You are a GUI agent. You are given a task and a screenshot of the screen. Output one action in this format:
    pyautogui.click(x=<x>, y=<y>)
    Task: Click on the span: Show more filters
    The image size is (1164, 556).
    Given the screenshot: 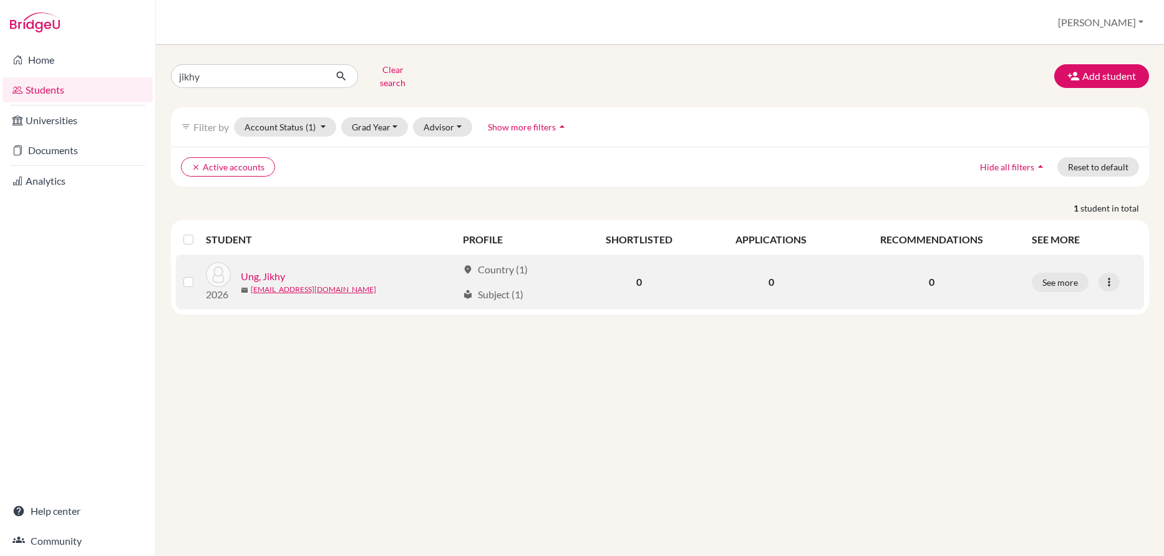 What is the action you would take?
    pyautogui.click(x=521, y=127)
    